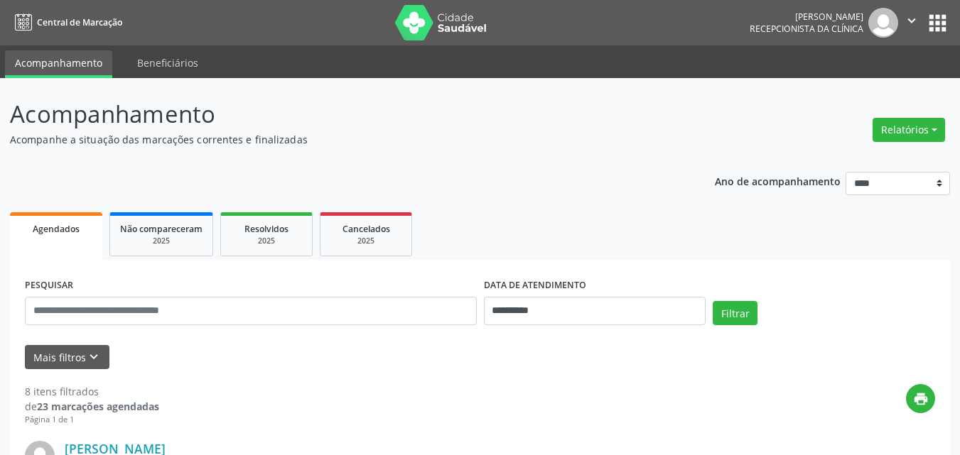 The height and width of the screenshot is (455, 960). I want to click on label: PESQUISAR, so click(49, 286).